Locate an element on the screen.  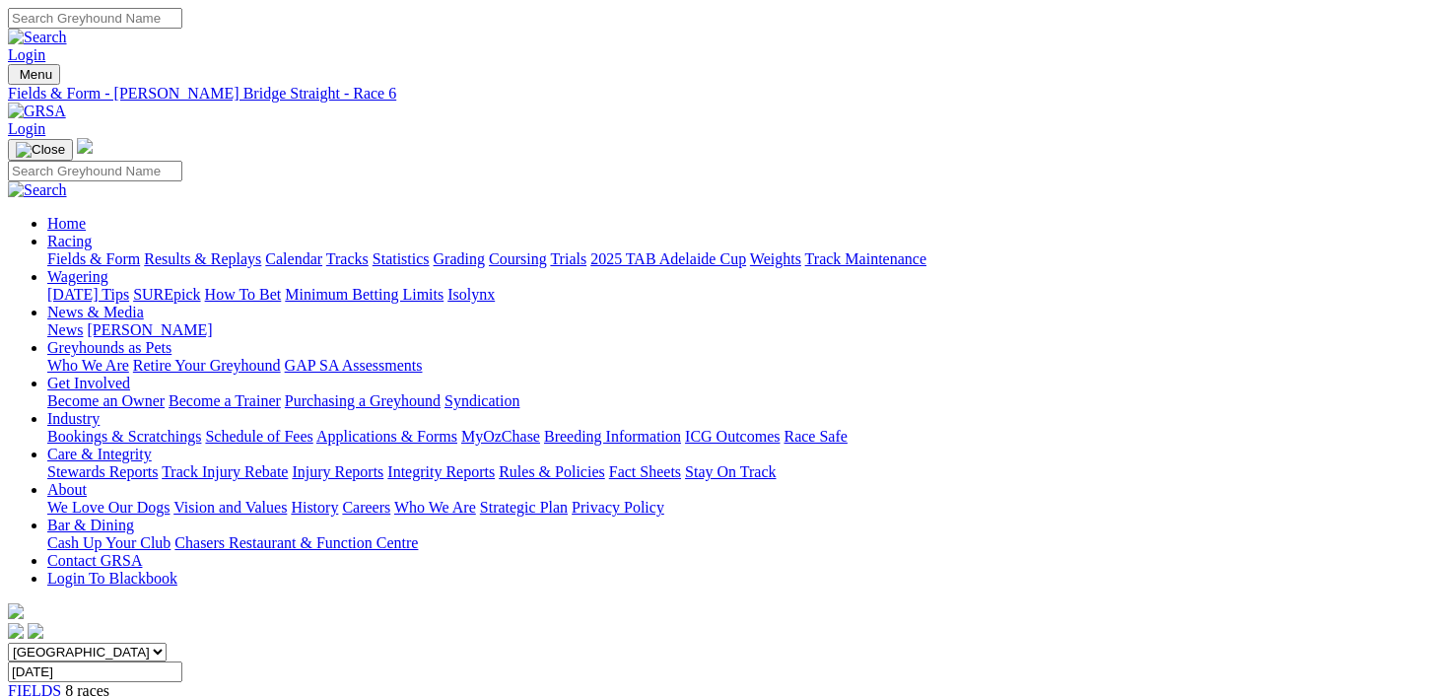
div: About is located at coordinates (736, 508).